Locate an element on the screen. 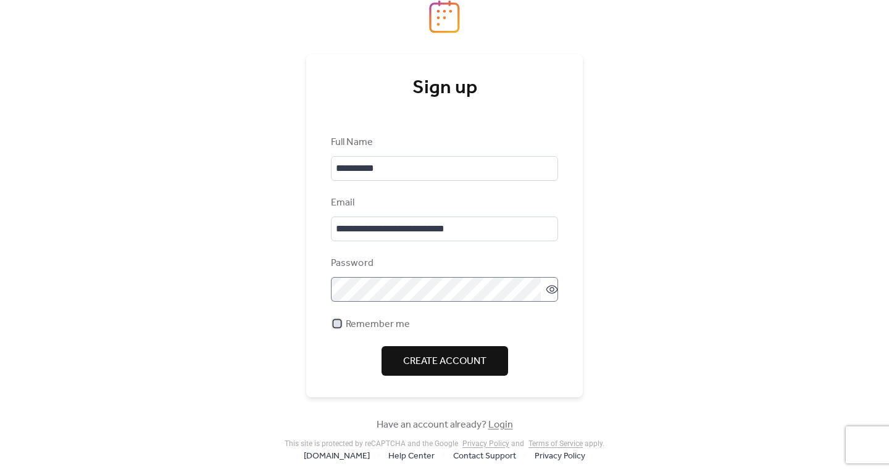  a: Contact Support is located at coordinates (485, 456).